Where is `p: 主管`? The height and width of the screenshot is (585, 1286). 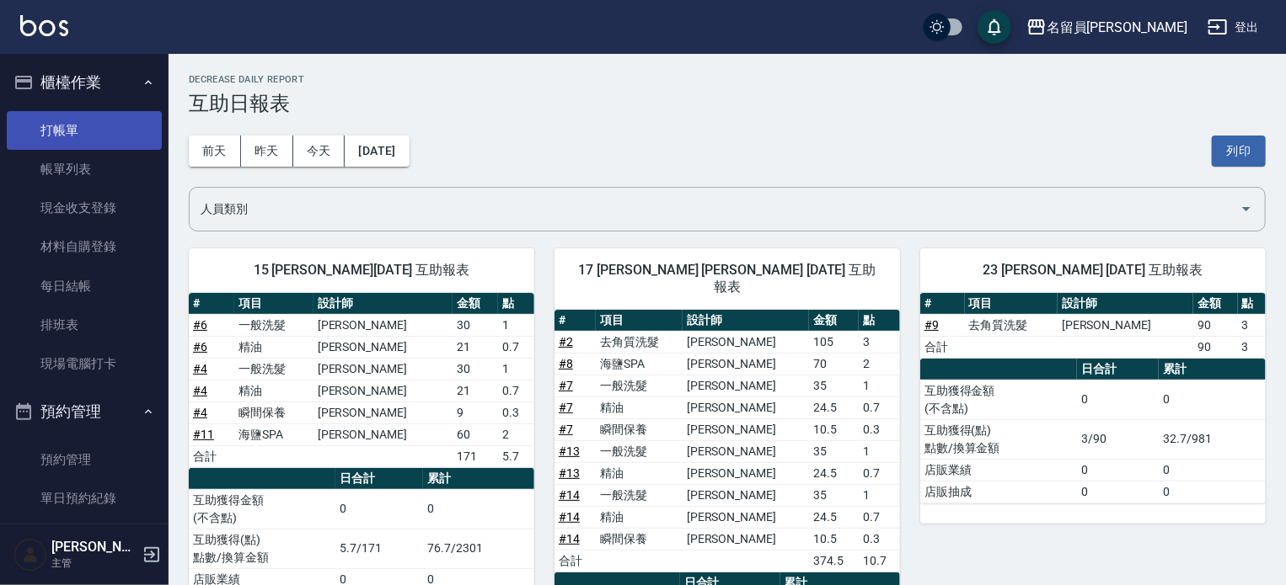 p: 主管 is located at coordinates (94, 564).